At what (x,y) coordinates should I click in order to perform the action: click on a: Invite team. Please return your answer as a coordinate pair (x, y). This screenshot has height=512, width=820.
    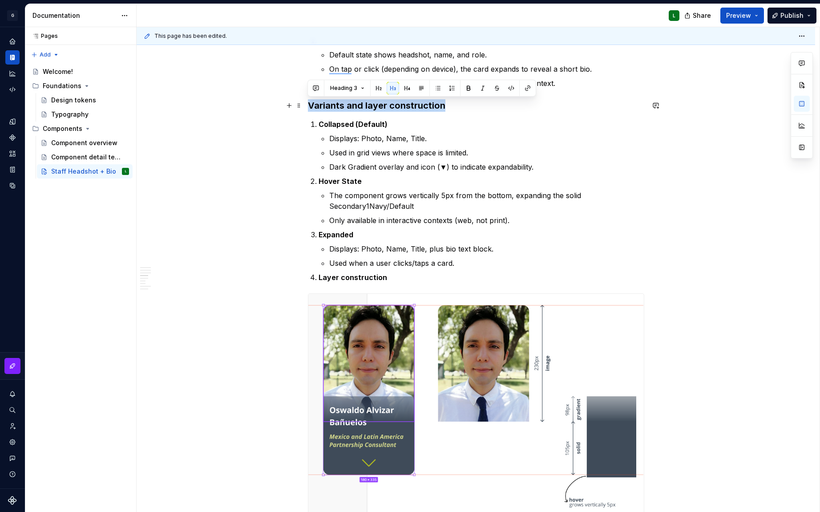
    Looking at the image, I should click on (12, 426).